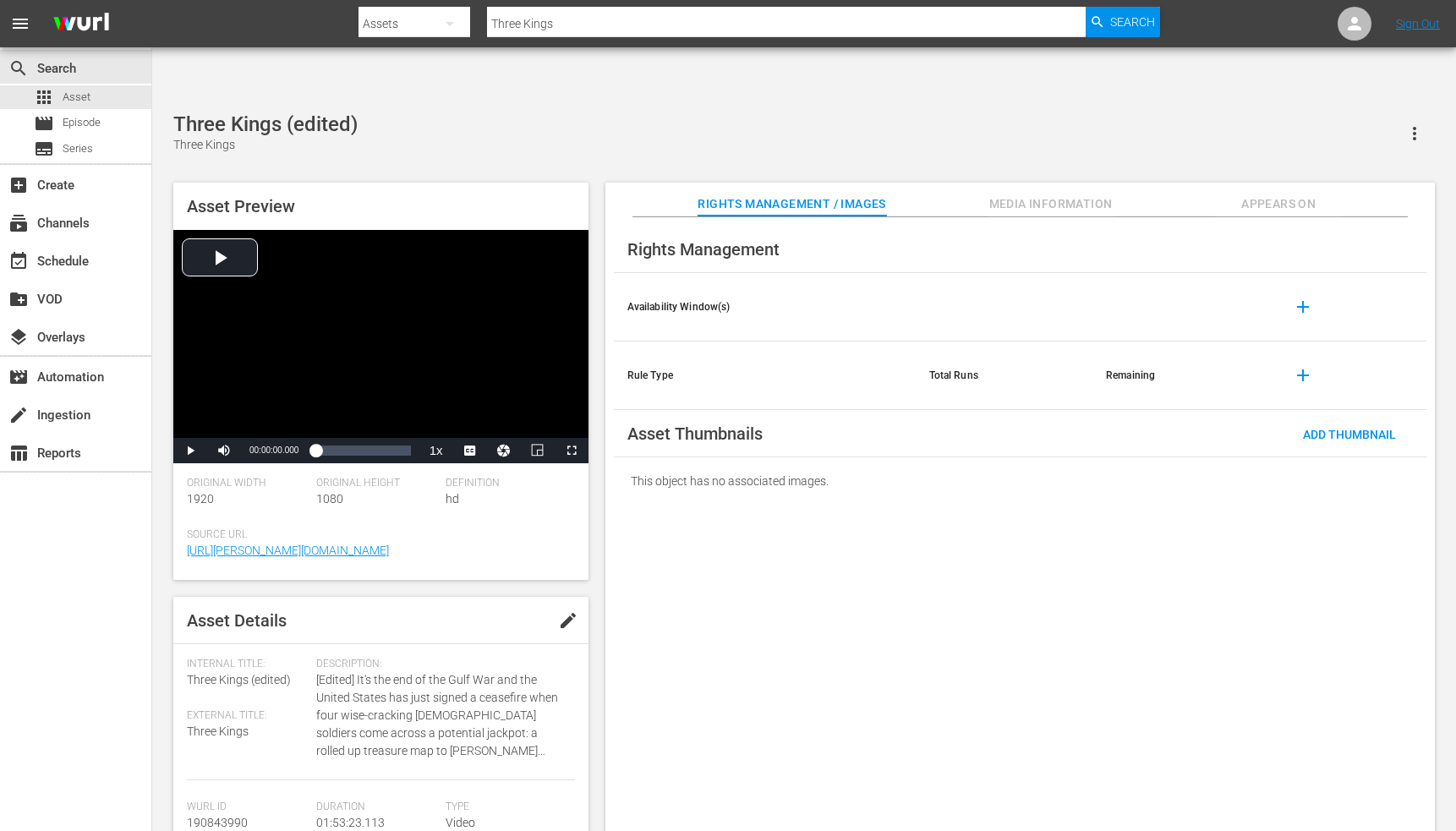 The image size is (1456, 831). I want to click on span: Asset Preview, so click(241, 206).